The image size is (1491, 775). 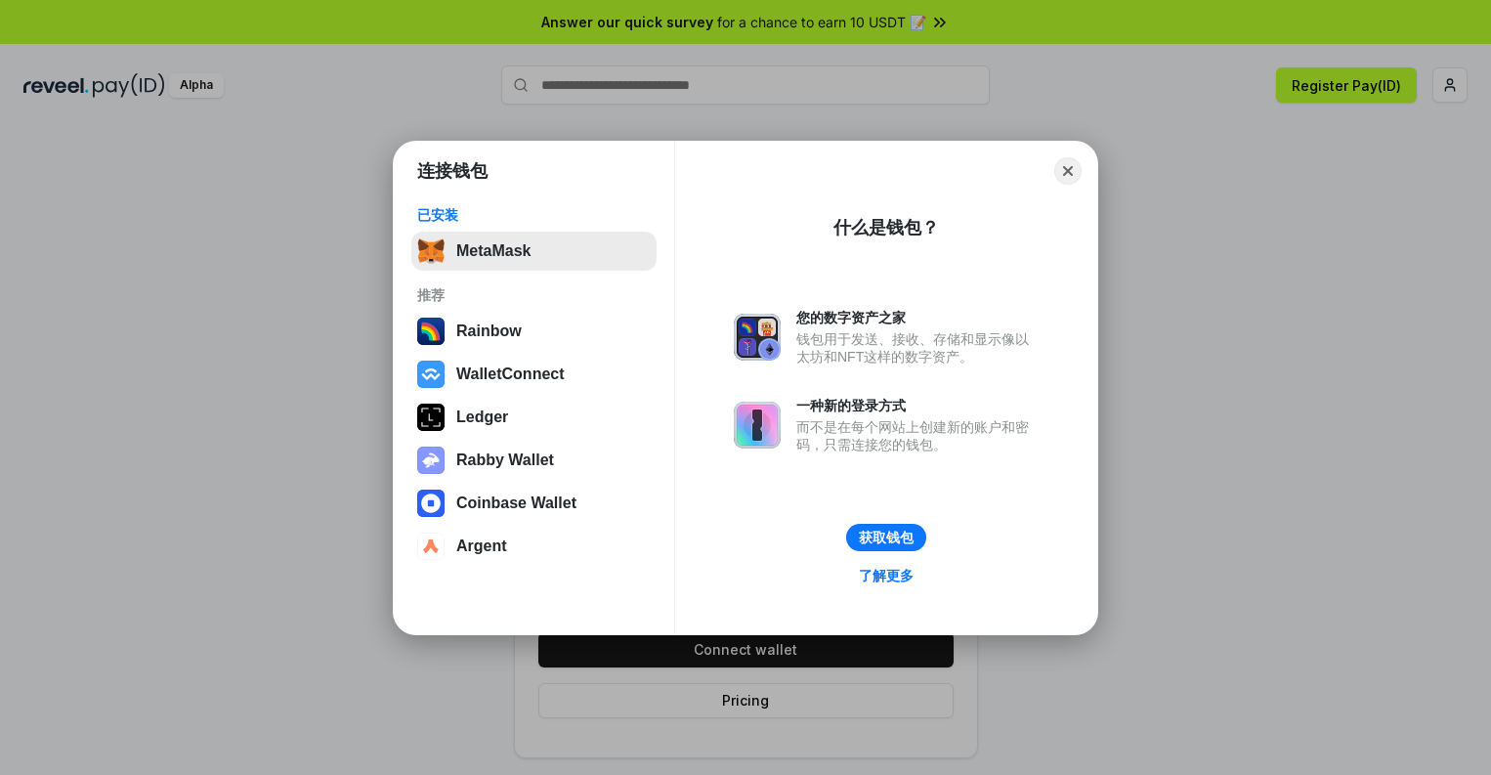 What do you see at coordinates (917, 348) in the screenshot?
I see `div: 钱包用于发送、接收、存储和显示像以太坊和NFT这样的数字资产。` at bounding box center [917, 348].